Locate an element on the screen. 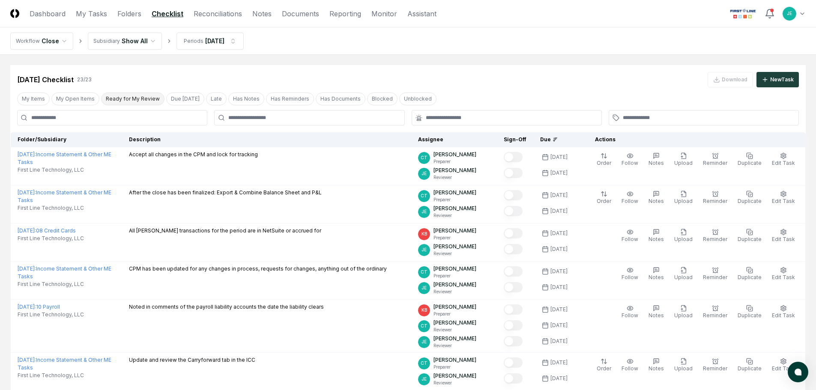  a: Reconciliations is located at coordinates (218, 14).